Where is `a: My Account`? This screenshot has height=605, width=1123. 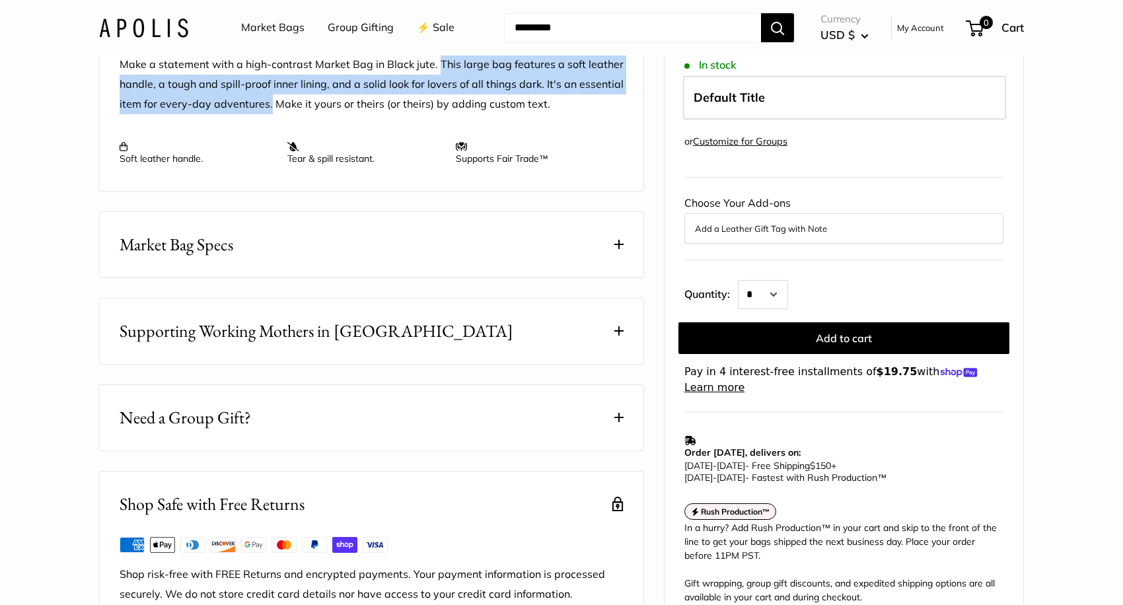 a: My Account is located at coordinates (920, 28).